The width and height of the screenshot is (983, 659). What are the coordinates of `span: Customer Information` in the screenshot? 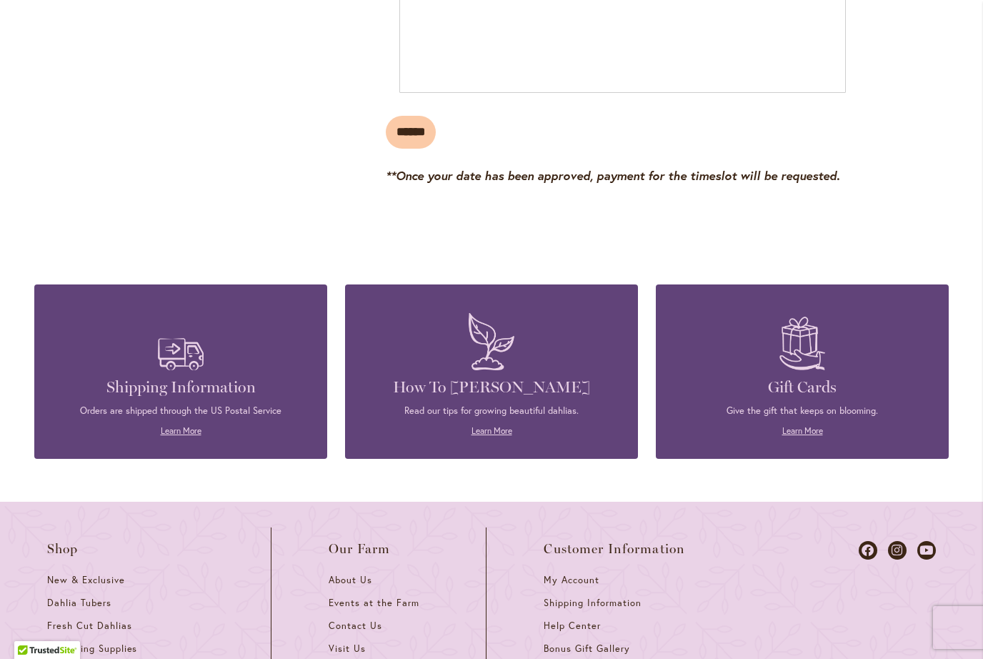 It's located at (615, 549).